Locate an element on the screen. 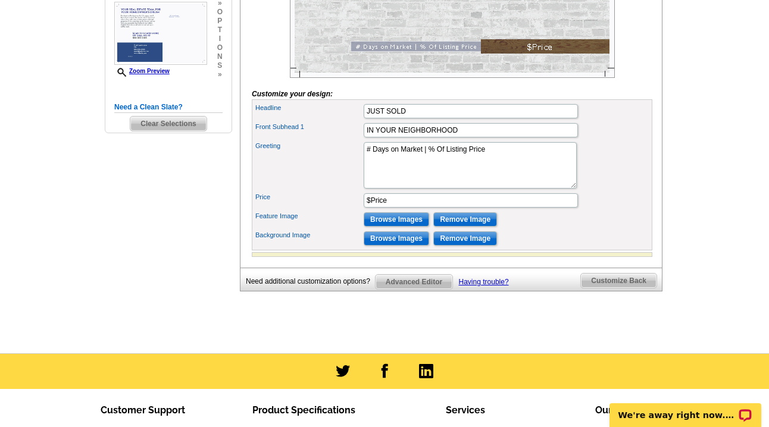 This screenshot has height=427, width=769. label: Headline is located at coordinates (309, 108).